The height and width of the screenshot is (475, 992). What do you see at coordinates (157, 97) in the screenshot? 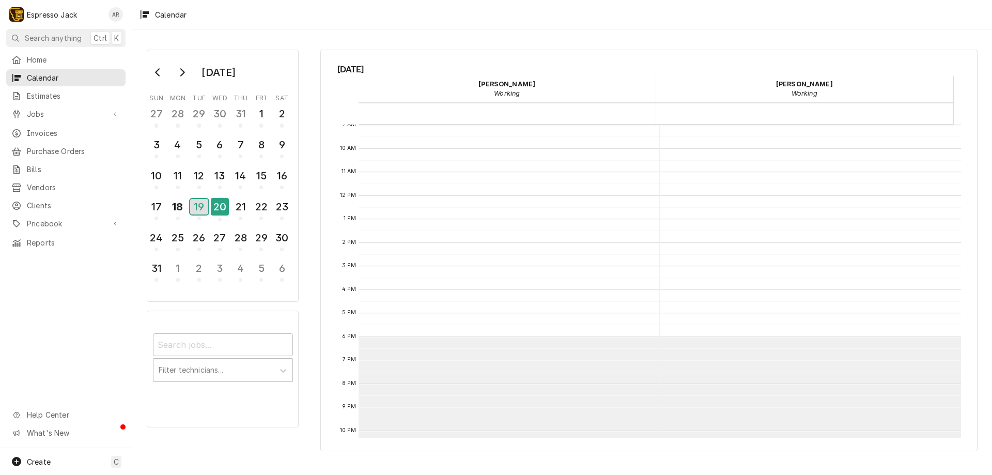
I see `th: Sunday` at bounding box center [157, 97].